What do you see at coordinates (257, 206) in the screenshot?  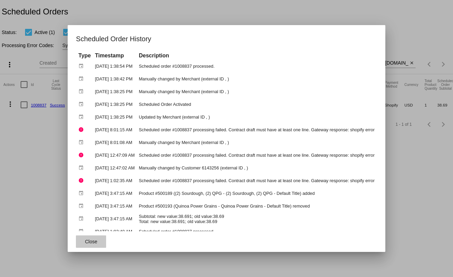 I see `td: Product #500193 (Quinoa Power Grains - Quinoa Power Grains - Default Title) removed` at bounding box center [257, 206].